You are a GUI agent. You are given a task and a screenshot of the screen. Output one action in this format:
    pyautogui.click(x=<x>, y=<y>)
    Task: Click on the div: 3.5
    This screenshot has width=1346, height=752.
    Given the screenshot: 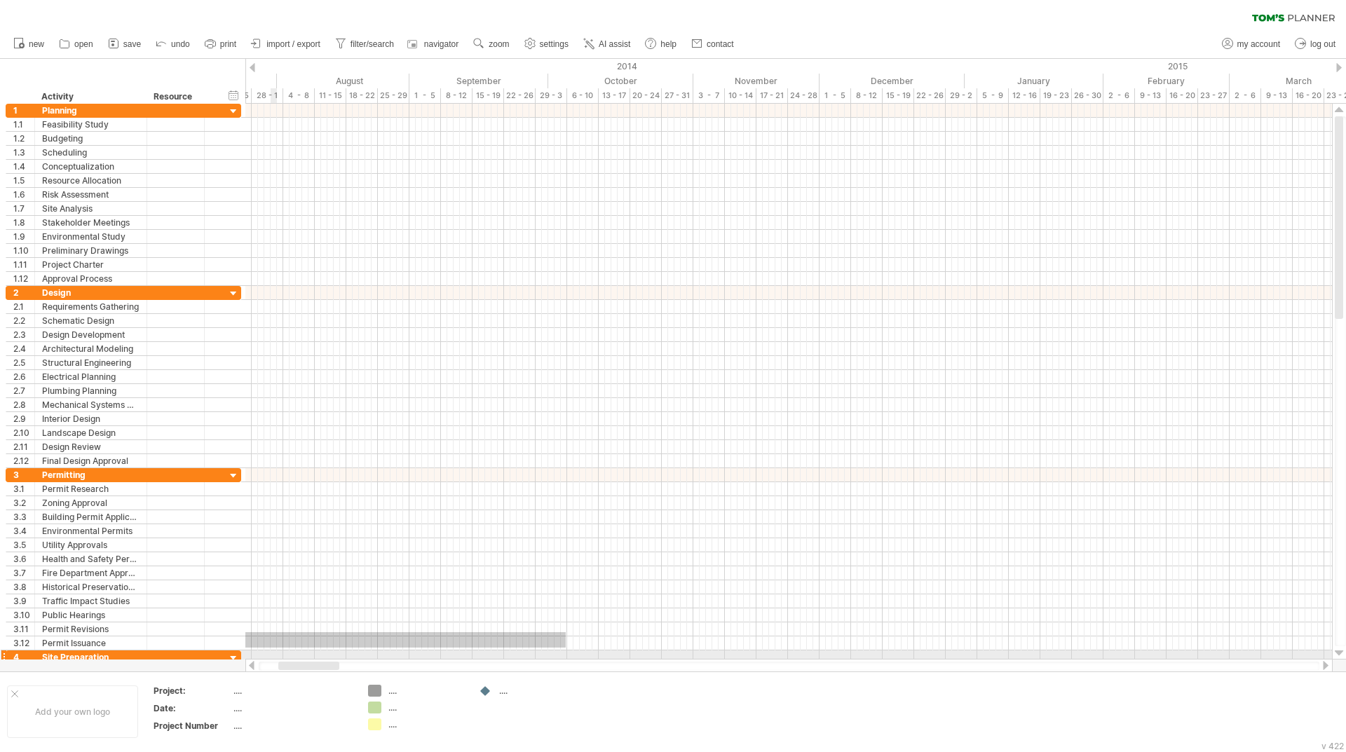 What is the action you would take?
    pyautogui.click(x=24, y=545)
    